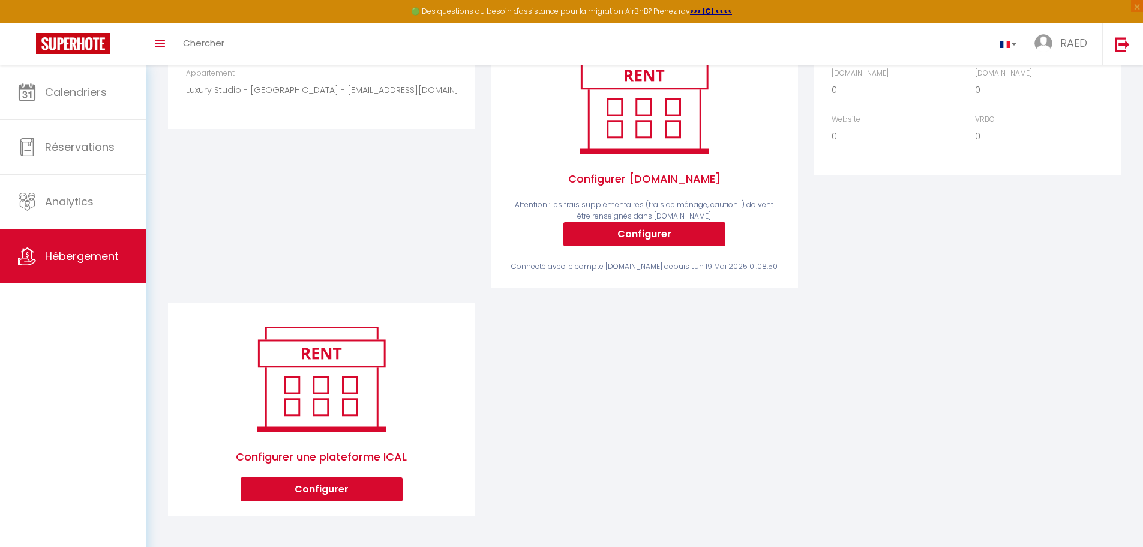  What do you see at coordinates (1073, 43) in the screenshot?
I see `span: RAED` at bounding box center [1073, 43].